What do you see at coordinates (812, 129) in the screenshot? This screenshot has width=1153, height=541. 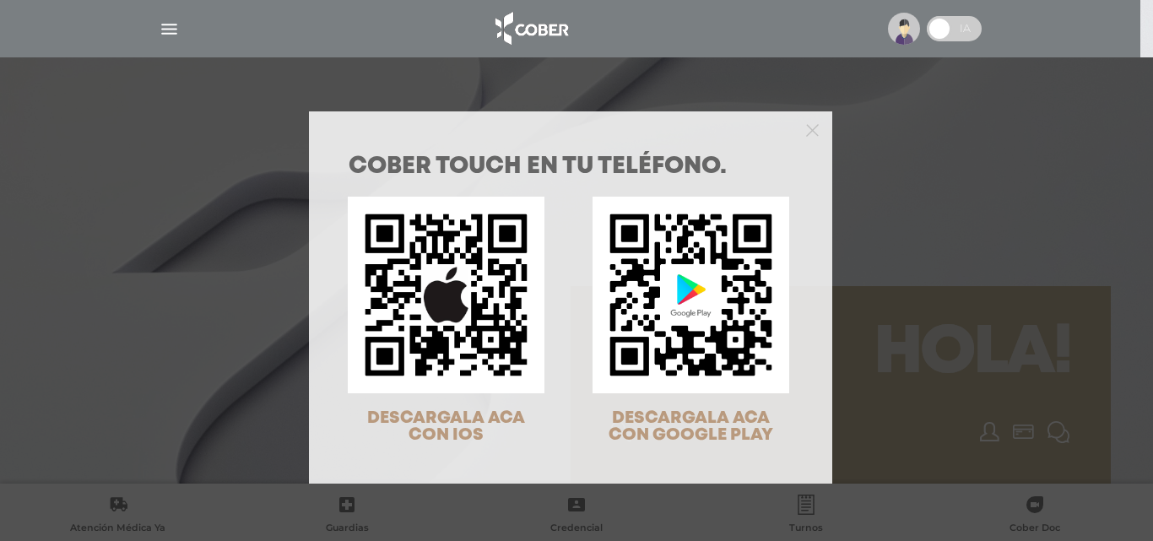 I see `button: Close` at bounding box center [812, 129].